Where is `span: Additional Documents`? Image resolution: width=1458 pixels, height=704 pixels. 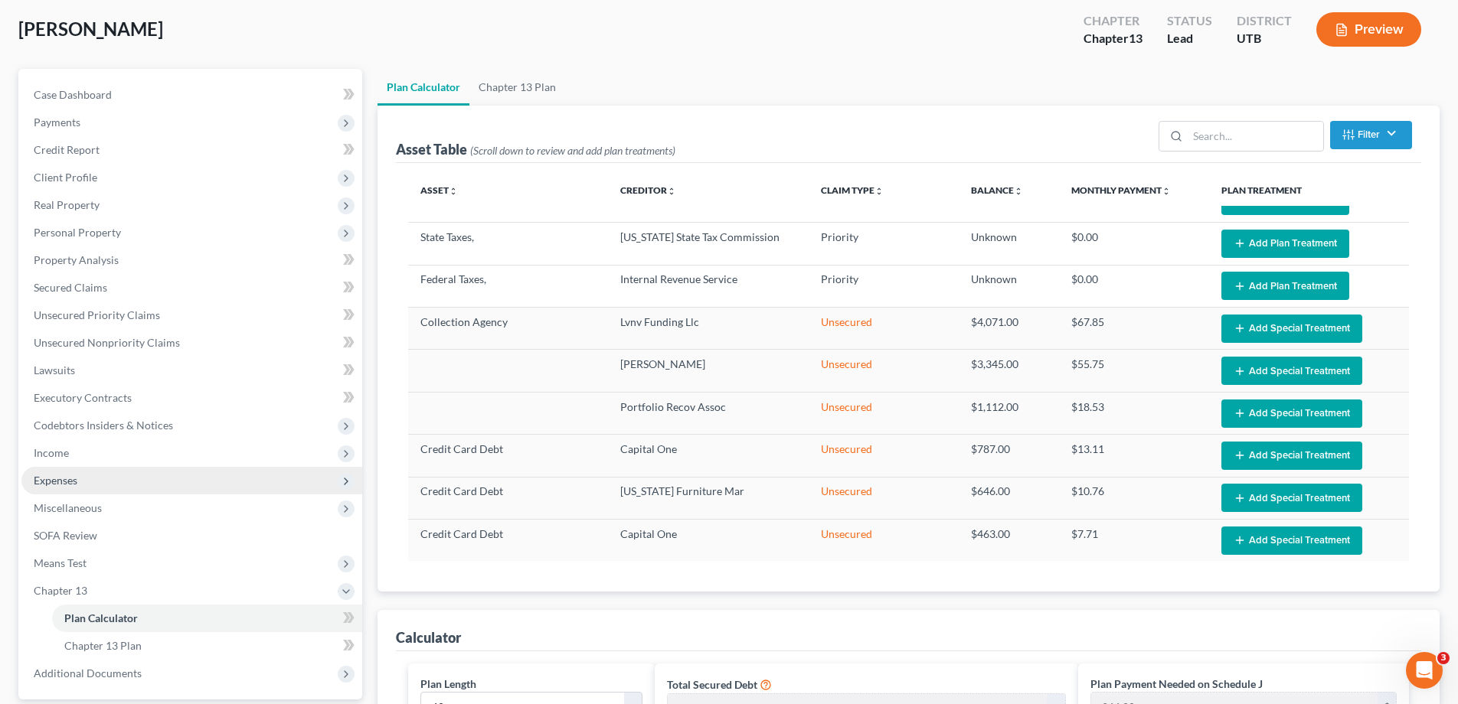 span: Additional Documents is located at coordinates (87, 673).